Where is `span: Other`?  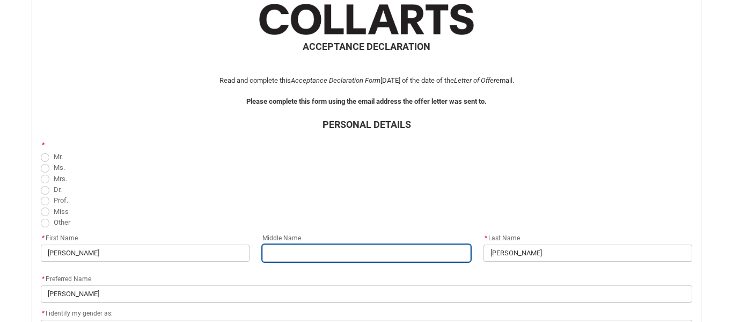 span: Other is located at coordinates (62, 222).